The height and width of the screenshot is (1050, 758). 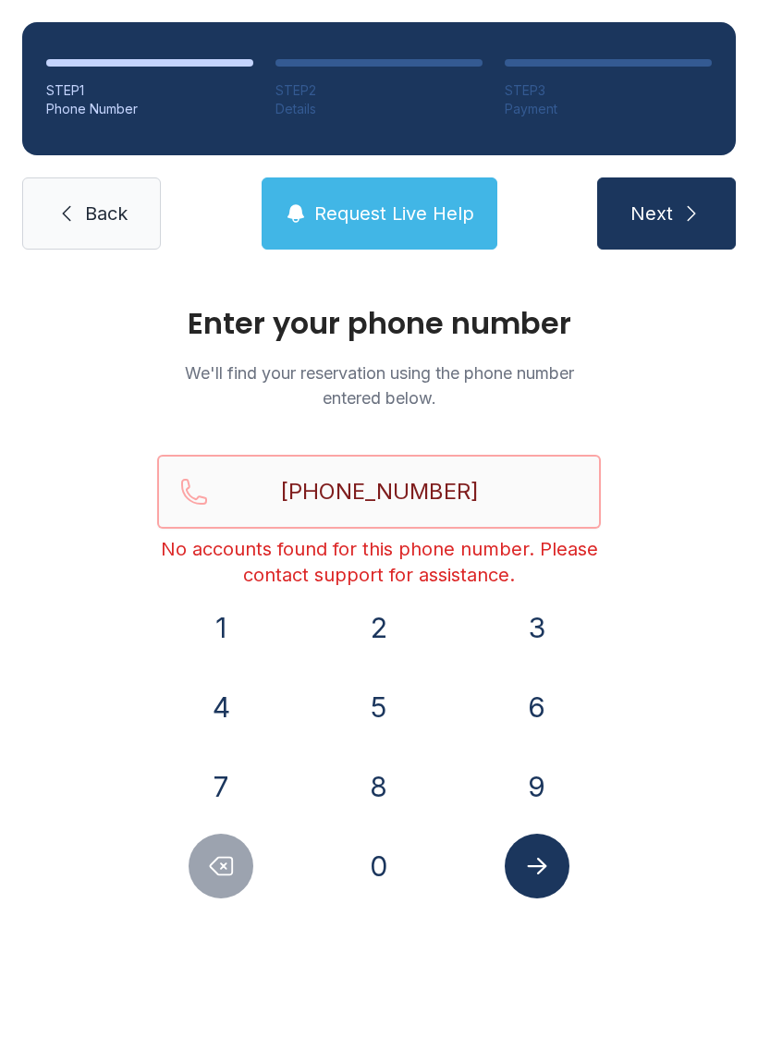 I want to click on button: Delete number, so click(x=221, y=866).